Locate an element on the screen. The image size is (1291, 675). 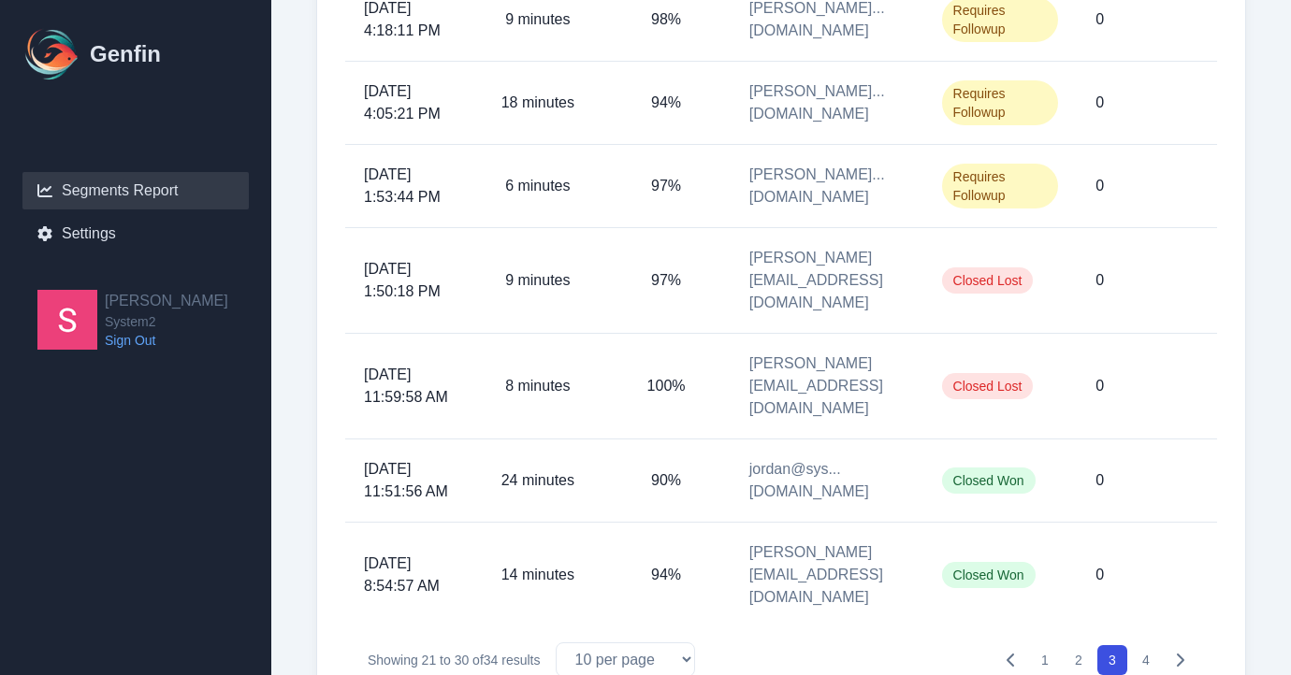
button: 1 is located at coordinates (1045, 660).